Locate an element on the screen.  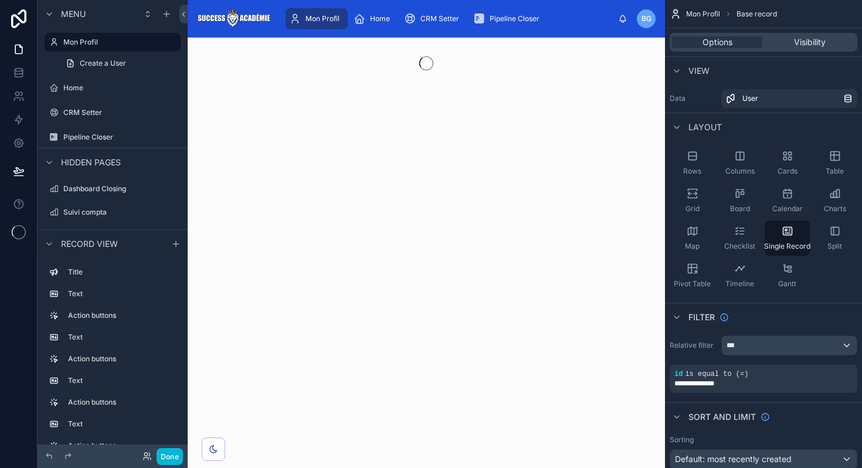
span: Rows is located at coordinates (692, 171).